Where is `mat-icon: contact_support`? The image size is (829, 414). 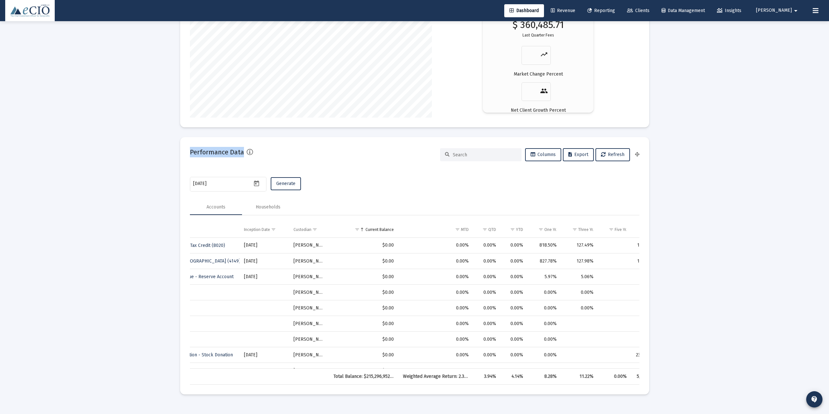 mat-icon: contact_support is located at coordinates (814, 399).